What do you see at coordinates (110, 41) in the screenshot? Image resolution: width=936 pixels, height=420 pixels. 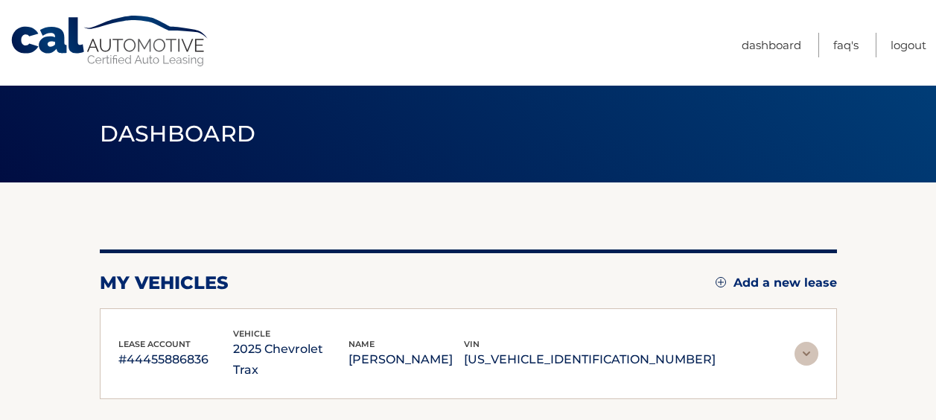 I see `a: Cal Automotive` at bounding box center [110, 41].